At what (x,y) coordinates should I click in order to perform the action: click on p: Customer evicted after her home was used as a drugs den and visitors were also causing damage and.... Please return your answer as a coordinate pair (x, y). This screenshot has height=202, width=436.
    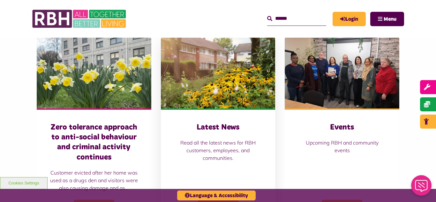
    Looking at the image, I should click on (94, 180).